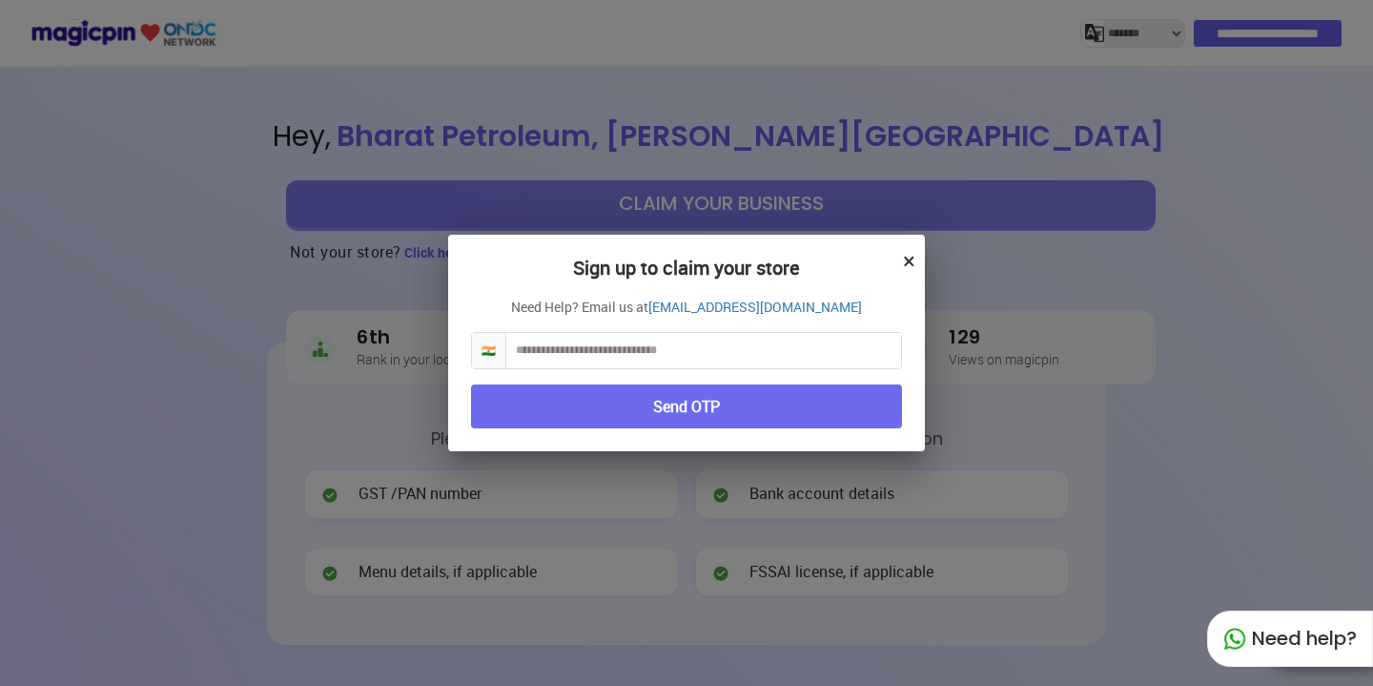 The width and height of the screenshot is (1373, 686). What do you see at coordinates (1290, 638) in the screenshot?
I see `div: Need help?` at bounding box center [1290, 638].